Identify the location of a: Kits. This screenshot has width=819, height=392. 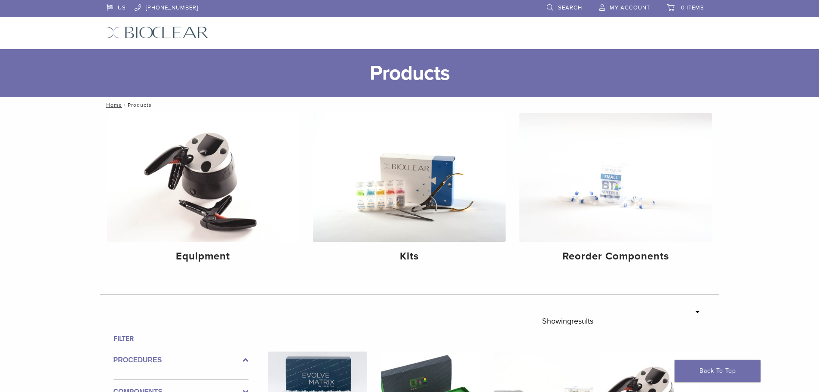
(410, 191).